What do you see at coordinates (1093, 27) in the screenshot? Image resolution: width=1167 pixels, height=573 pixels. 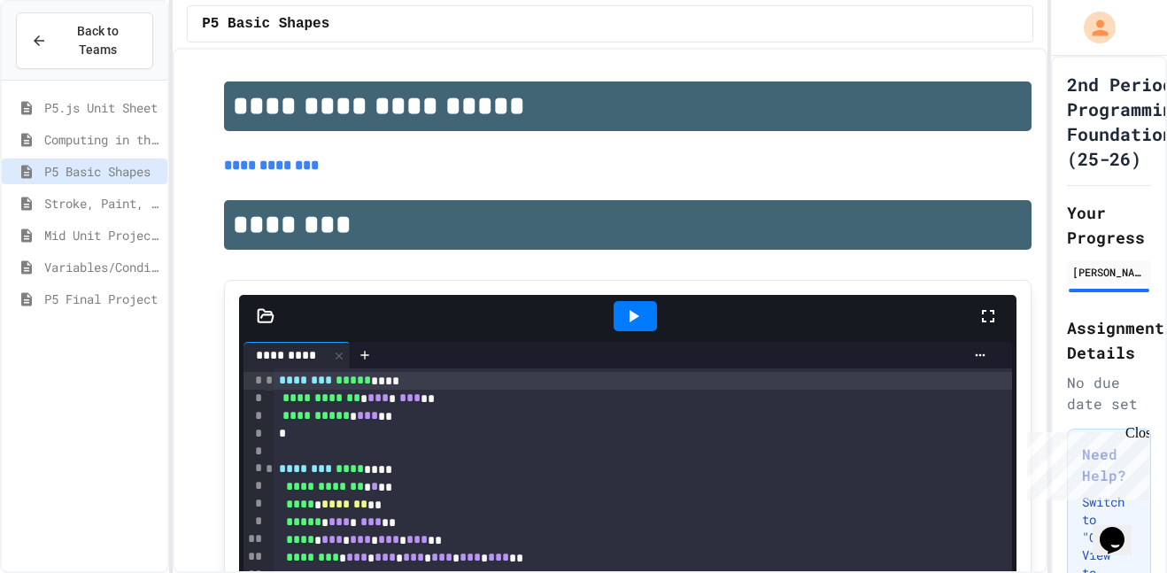 I see `div: My Account` at bounding box center [1093, 27].